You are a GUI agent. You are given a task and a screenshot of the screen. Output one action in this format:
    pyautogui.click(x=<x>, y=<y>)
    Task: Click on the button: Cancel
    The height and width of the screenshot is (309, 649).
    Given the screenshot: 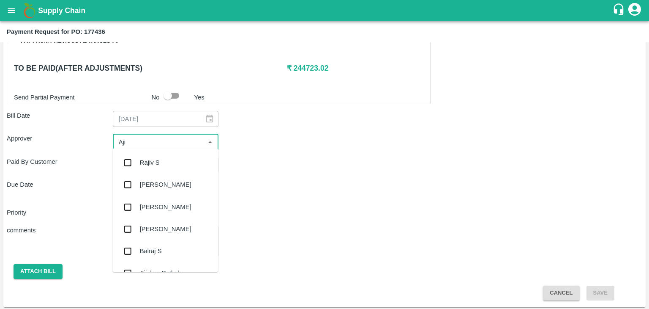 What is the action you would take?
    pyautogui.click(x=561, y=293)
    